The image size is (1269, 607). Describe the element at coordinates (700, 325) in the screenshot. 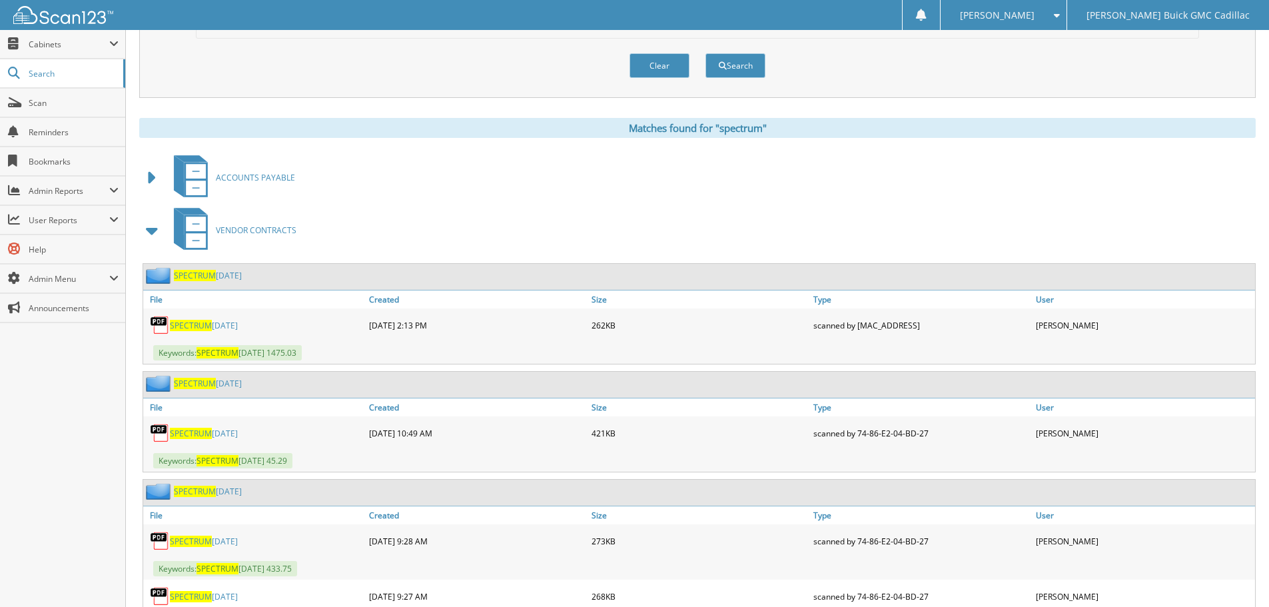

I see `div: 262KB` at that location.